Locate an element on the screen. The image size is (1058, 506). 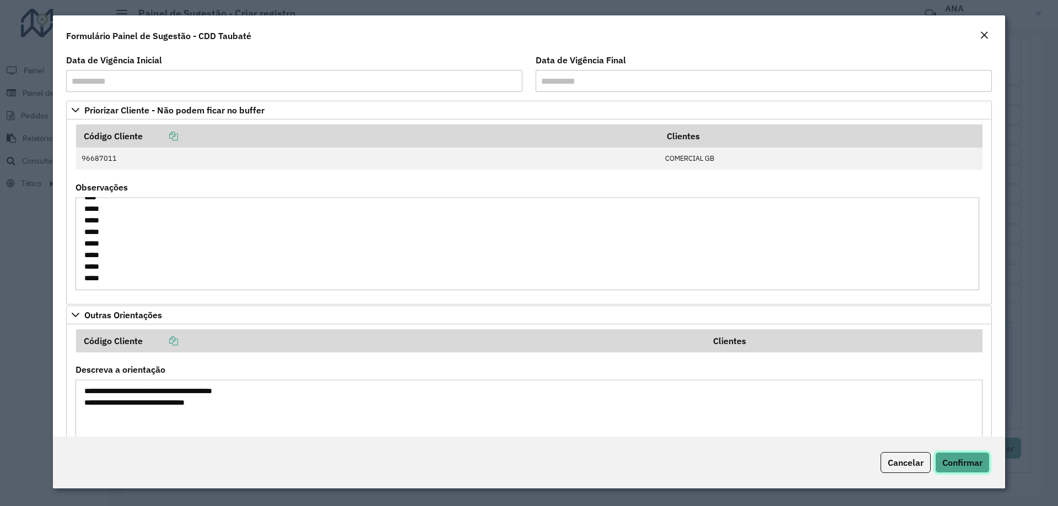
button: Cancelar is located at coordinates (905, 463).